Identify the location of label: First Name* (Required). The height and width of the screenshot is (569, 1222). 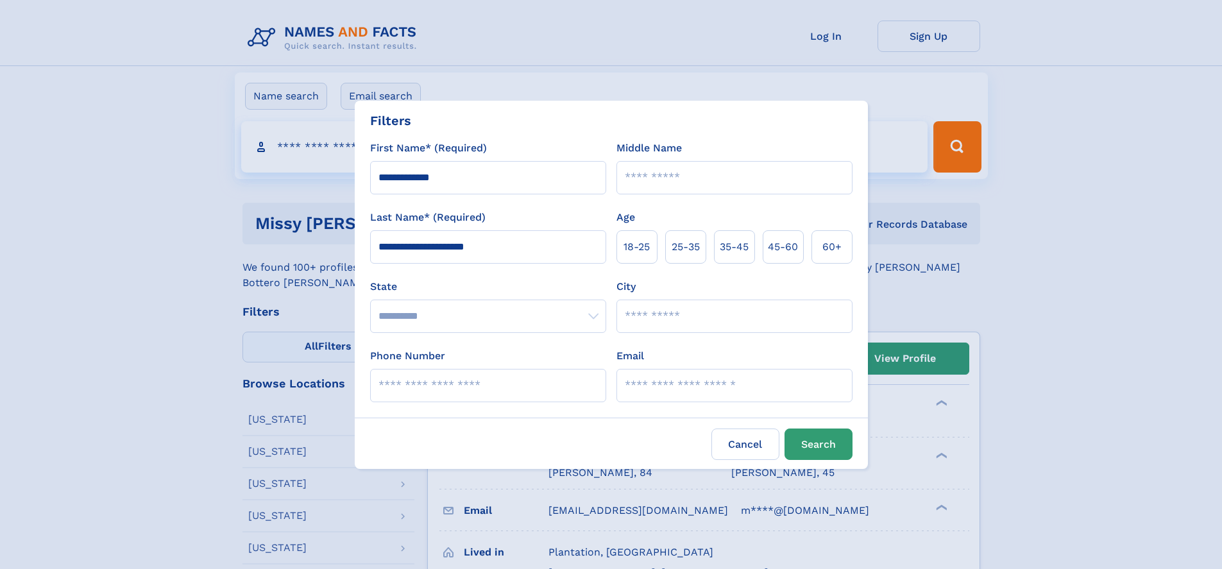
(429, 148).